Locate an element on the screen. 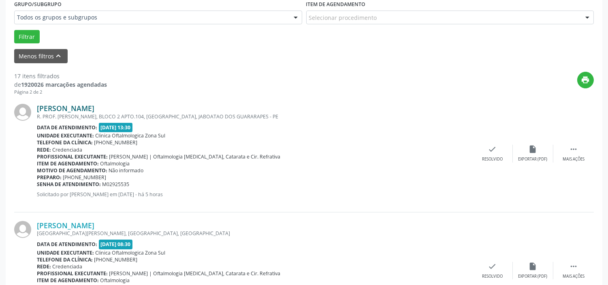 The height and width of the screenshot is (285, 608). b: Motivo de agendamento: is located at coordinates (72, 170).